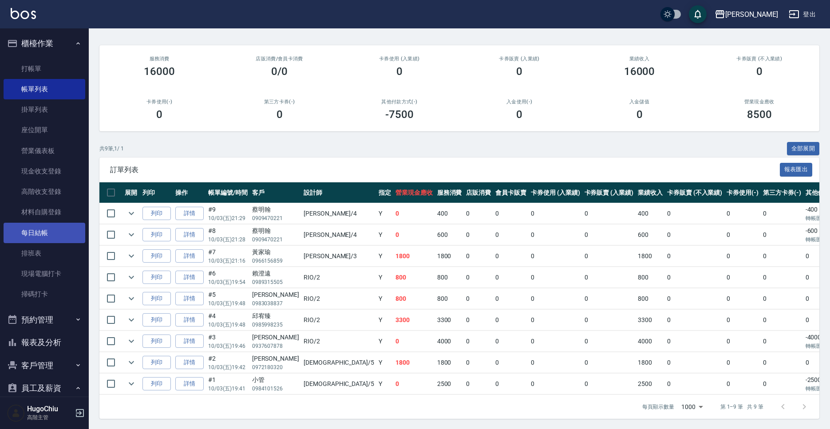 This screenshot has height=429, width=830. What do you see at coordinates (796, 169) in the screenshot?
I see `a: 報表匯出` at bounding box center [796, 169].